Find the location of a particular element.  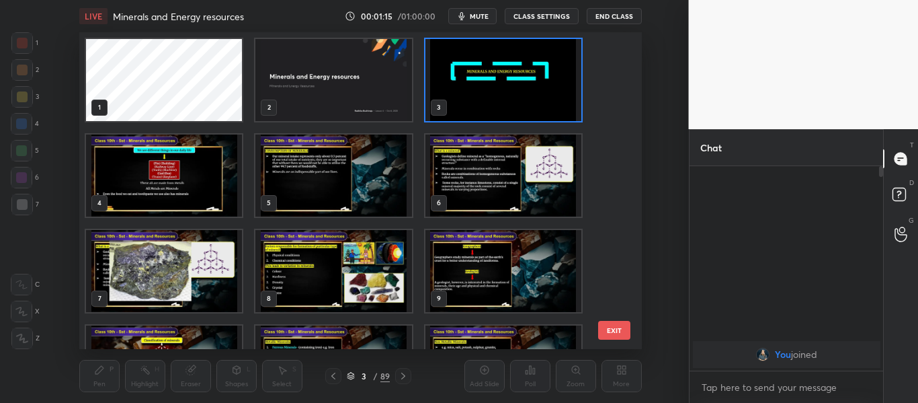

p: Chat is located at coordinates (711, 147).